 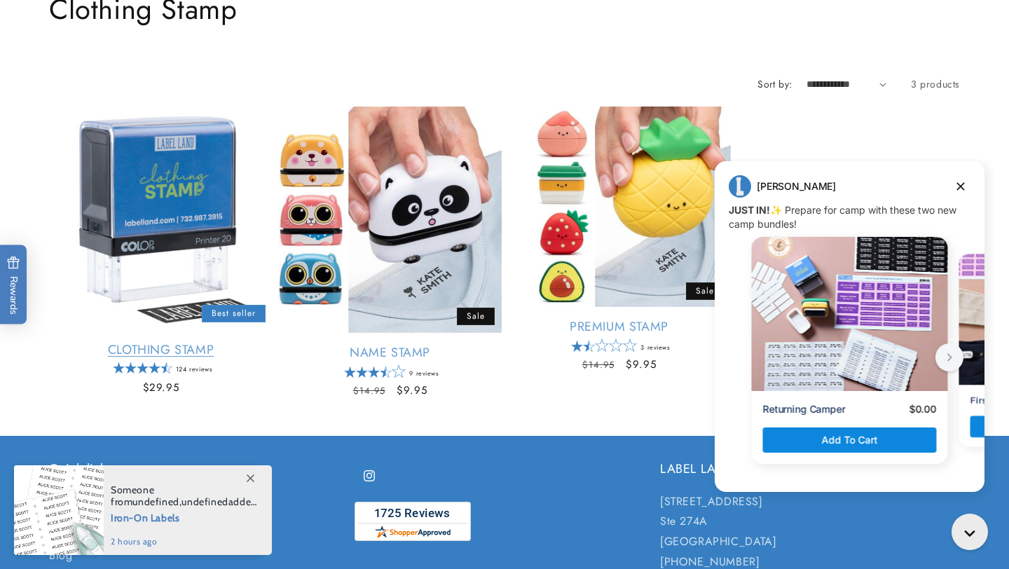 I want to click on button: Dismiss campaign, so click(x=256, y=27).